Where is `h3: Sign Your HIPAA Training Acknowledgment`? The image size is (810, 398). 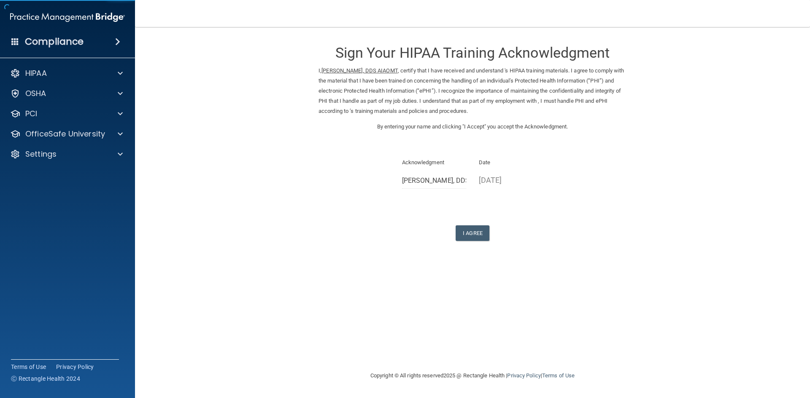
h3: Sign Your HIPAA Training Acknowledgment is located at coordinates (472, 53).